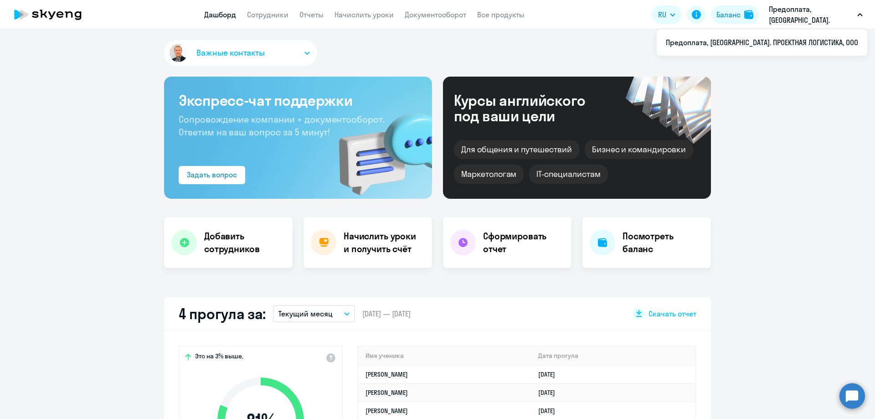 The width and height of the screenshot is (875, 419). I want to click on div: Баланс, so click(728, 15).